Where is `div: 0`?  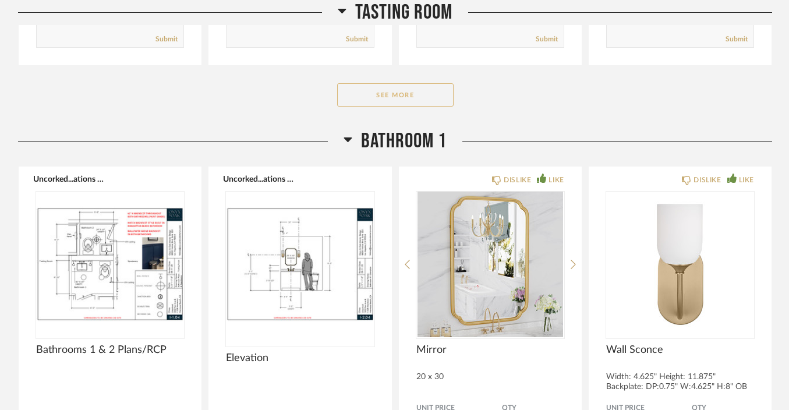 div: 0 is located at coordinates (300, 264).